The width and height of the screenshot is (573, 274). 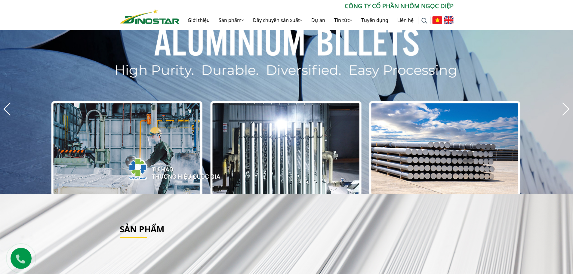 What do you see at coordinates (437, 20) in the screenshot?
I see `img: Tiếng Việt` at bounding box center [437, 20].